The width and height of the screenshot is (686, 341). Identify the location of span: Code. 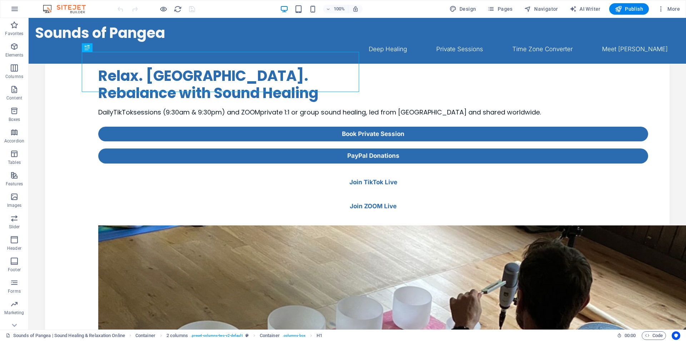
(654, 335).